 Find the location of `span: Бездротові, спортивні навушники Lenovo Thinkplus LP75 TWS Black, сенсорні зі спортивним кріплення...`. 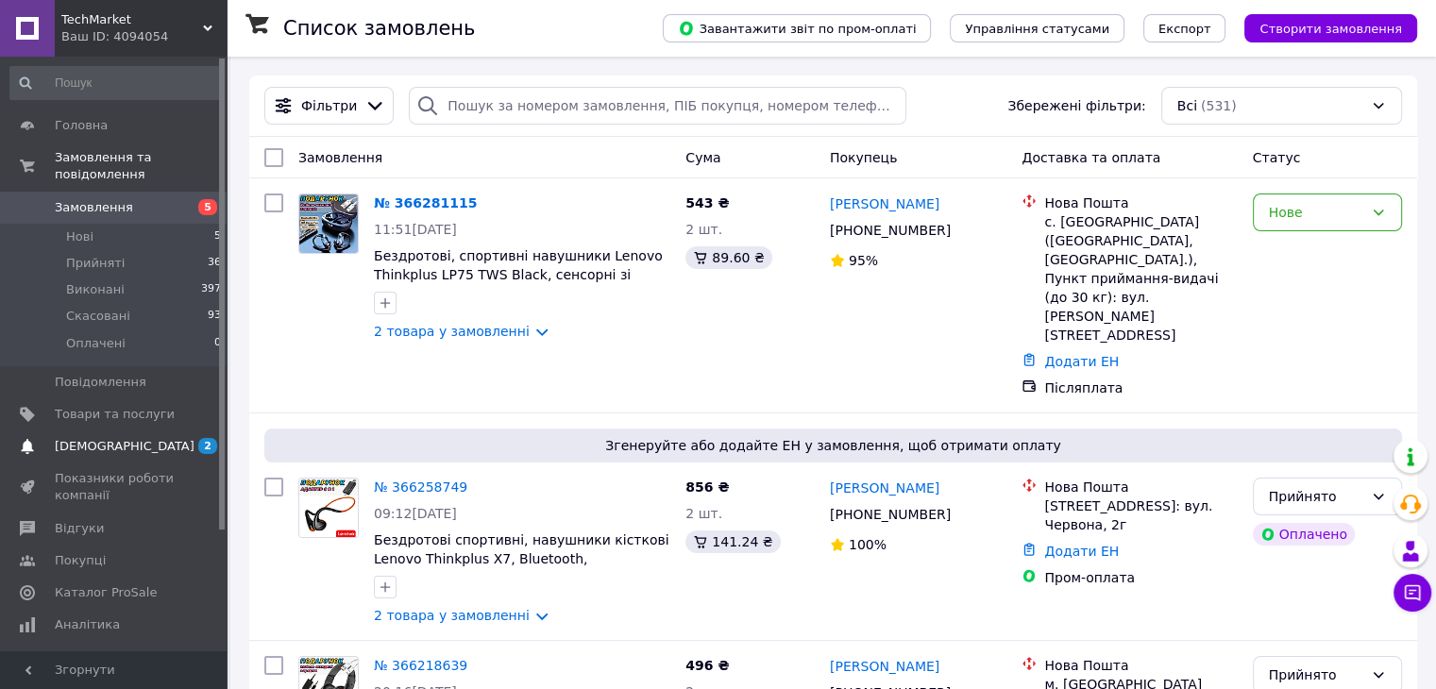

span: Бездротові, спортивні навушники Lenovo Thinkplus LP75 TWS Black, сенсорні зі спортивним кріплення... is located at coordinates (518, 275).